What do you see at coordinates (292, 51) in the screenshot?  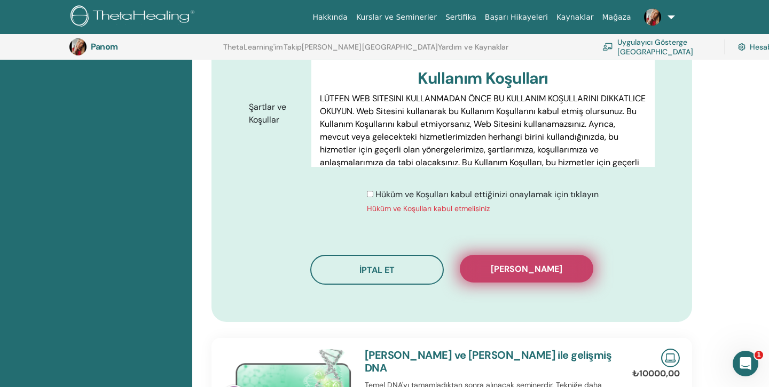 I see `a: Takip` at bounding box center [292, 51].